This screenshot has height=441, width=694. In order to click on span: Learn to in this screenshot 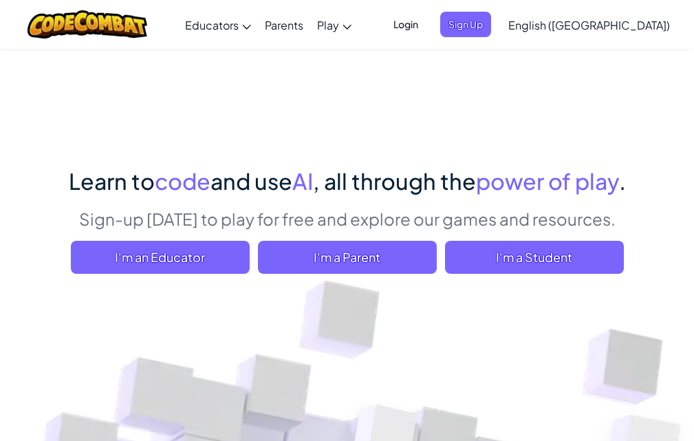, I will do `click(111, 181)`.